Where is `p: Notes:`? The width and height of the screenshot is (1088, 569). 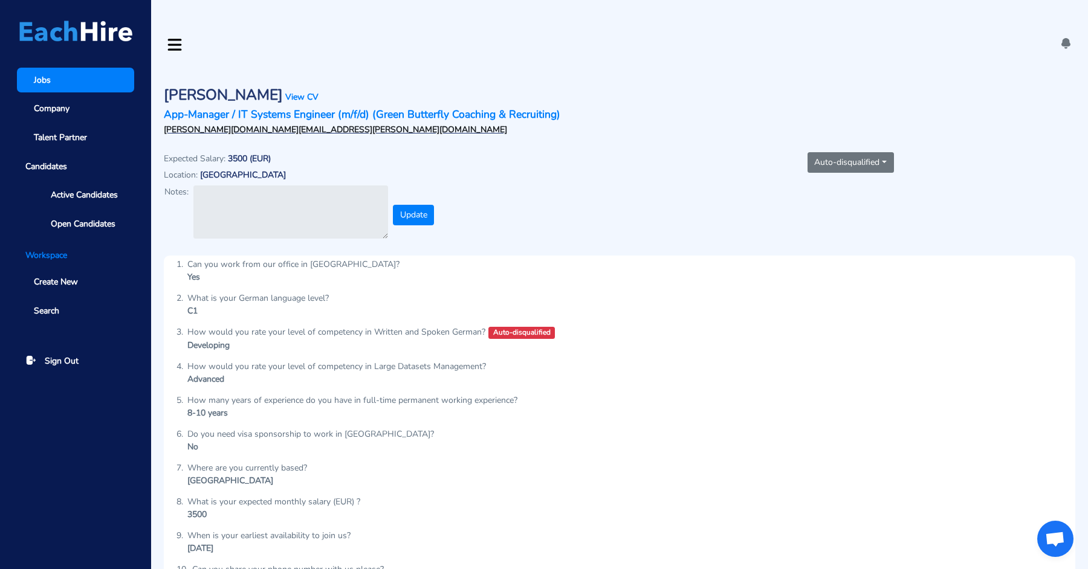
p: Notes: is located at coordinates (176, 192).